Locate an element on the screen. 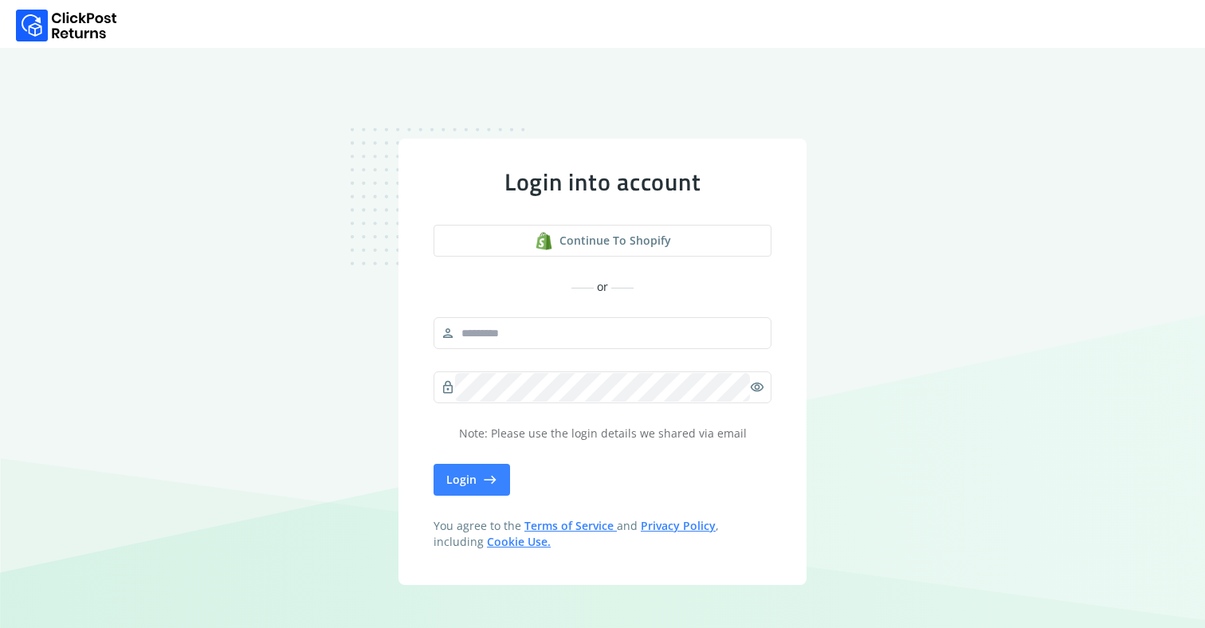 Image resolution: width=1205 pixels, height=628 pixels. img: Logo is located at coordinates (66, 26).